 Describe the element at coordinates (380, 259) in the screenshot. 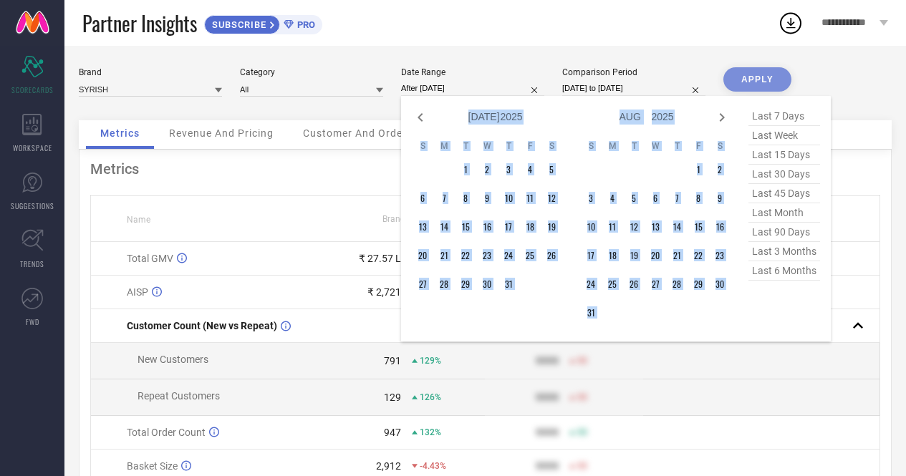

I see `div: ₹ 27.57 L` at that location.